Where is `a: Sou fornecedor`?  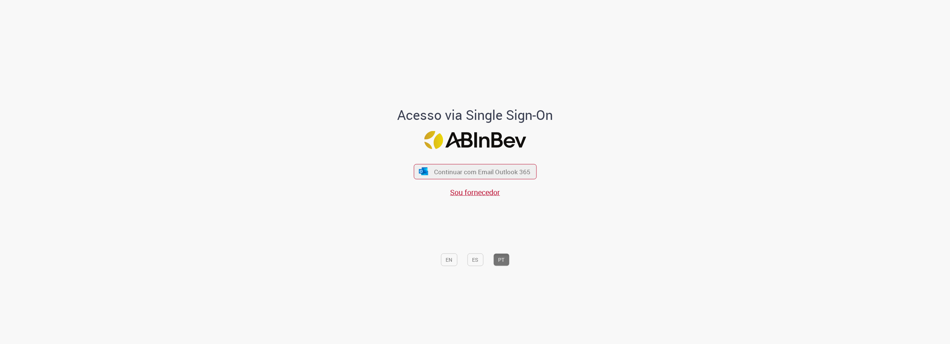 a: Sou fornecedor is located at coordinates (475, 192).